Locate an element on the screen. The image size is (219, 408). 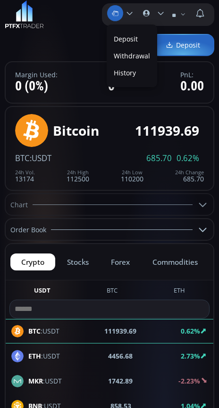
button: stocks is located at coordinates (78, 262).